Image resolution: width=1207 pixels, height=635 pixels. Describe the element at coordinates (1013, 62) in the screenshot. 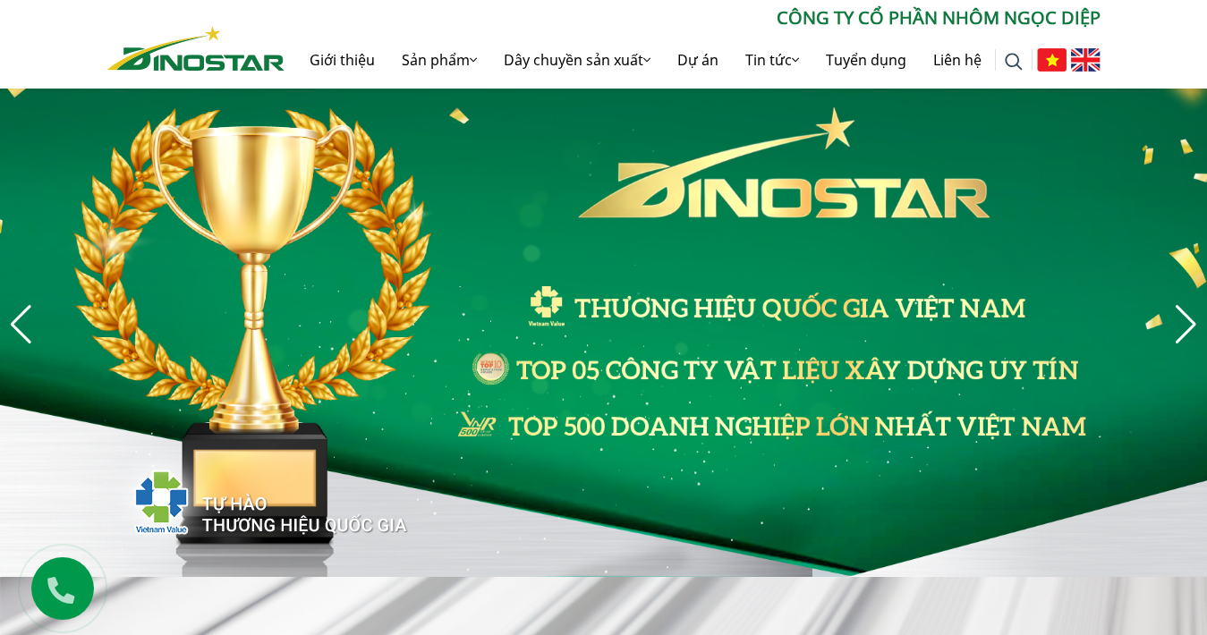

I see `img: search` at that location.